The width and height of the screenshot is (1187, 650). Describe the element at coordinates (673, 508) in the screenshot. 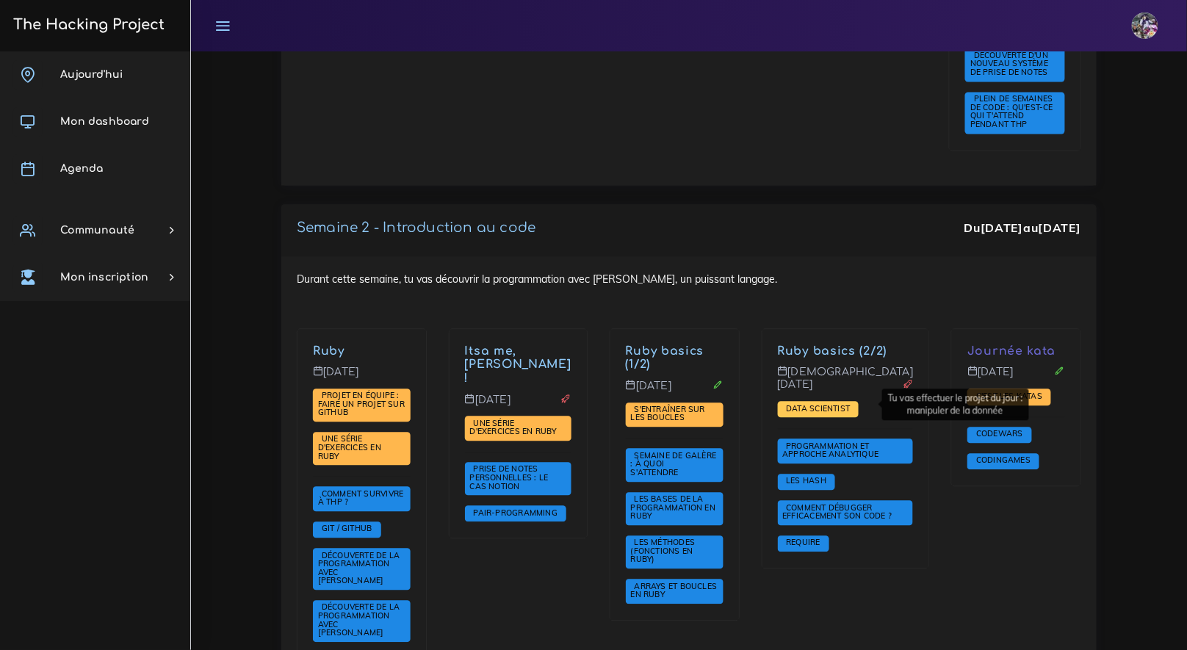

I see `span: Les bases de la programmation en Ruby` at that location.